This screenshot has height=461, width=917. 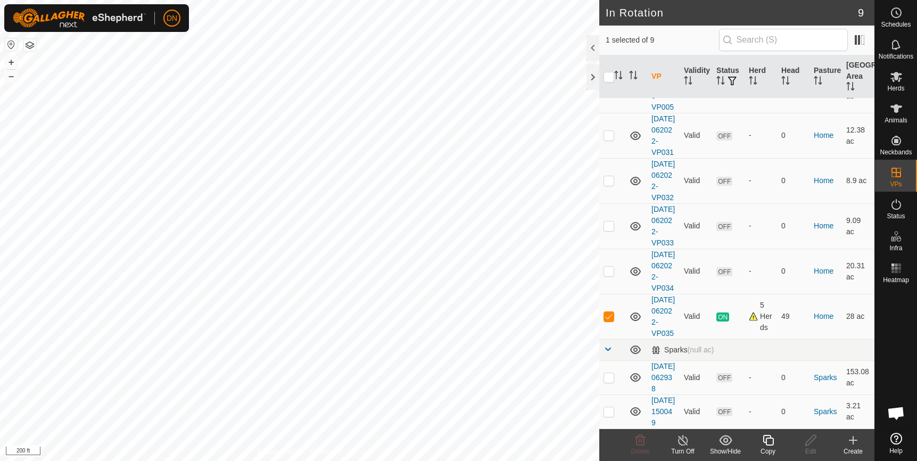 What do you see at coordinates (784, 40) in the screenshot?
I see `input: Search (S)` at bounding box center [784, 40].